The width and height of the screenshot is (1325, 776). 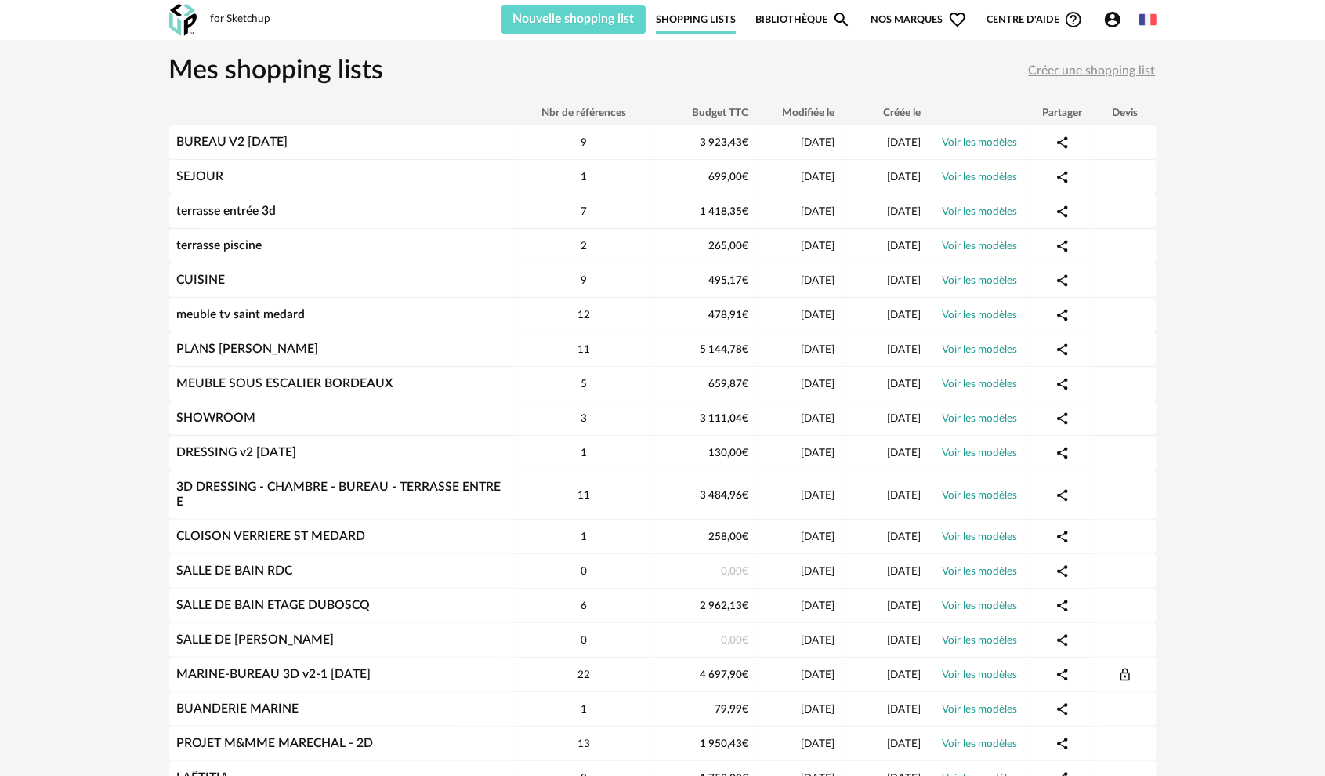 I want to click on img: OXP, so click(x=183, y=20).